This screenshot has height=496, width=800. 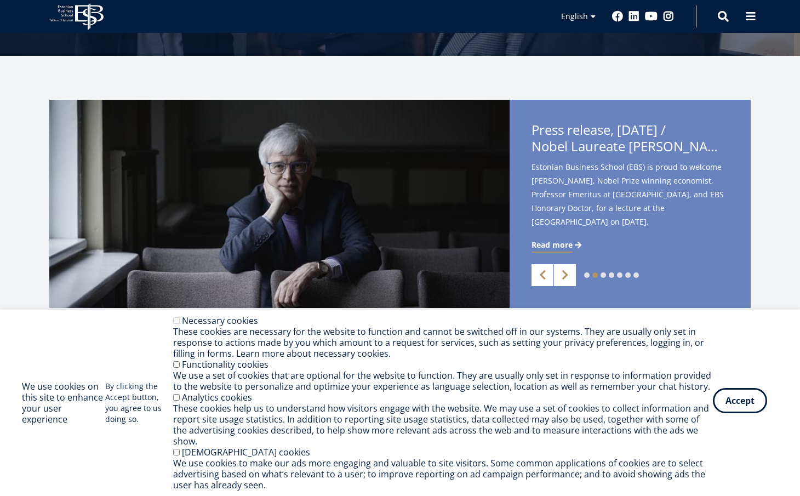 What do you see at coordinates (443, 474) in the screenshot?
I see `div: We use cookies to make our ads more engaging and valuable to site visitors. Some common applicati...` at bounding box center [443, 474].